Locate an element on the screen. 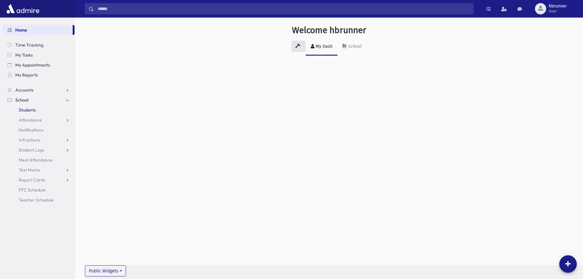  span: Time Tracking is located at coordinates (29, 45).